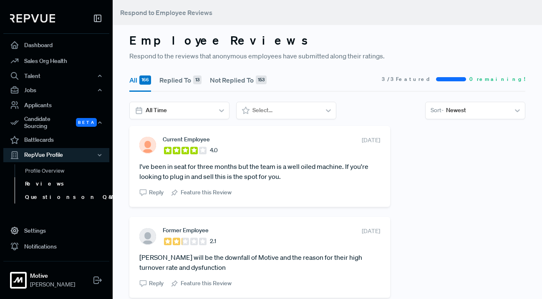 The image size is (542, 299). I want to click on div: RepVue Profile, so click(56, 155).